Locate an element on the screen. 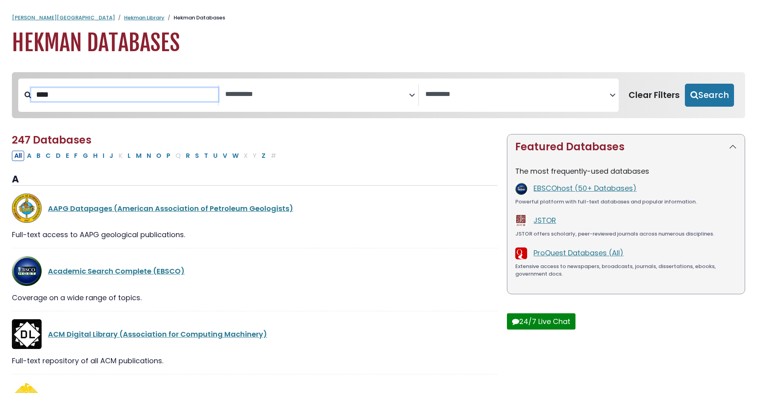  a: ProQuest Databases (All) is located at coordinates (578, 253).